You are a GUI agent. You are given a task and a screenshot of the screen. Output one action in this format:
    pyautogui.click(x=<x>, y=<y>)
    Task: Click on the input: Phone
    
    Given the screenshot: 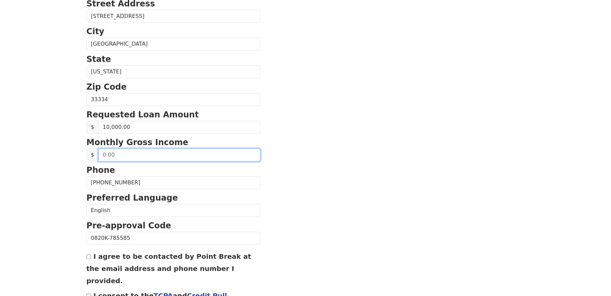 What is the action you would take?
    pyautogui.click(x=173, y=183)
    